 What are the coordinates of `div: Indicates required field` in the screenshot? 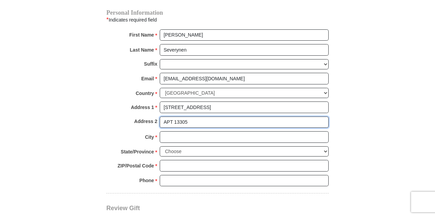 It's located at (217, 20).